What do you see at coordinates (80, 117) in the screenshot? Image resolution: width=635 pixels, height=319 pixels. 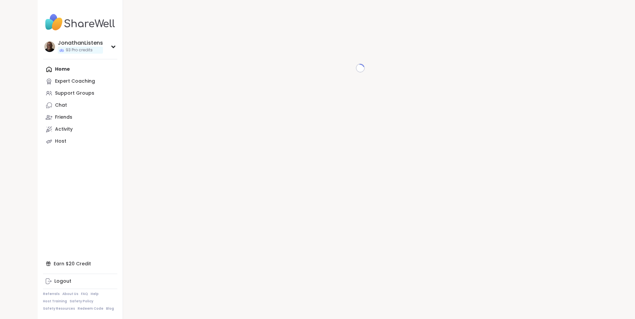 I see `a: Friends` at bounding box center [80, 117].